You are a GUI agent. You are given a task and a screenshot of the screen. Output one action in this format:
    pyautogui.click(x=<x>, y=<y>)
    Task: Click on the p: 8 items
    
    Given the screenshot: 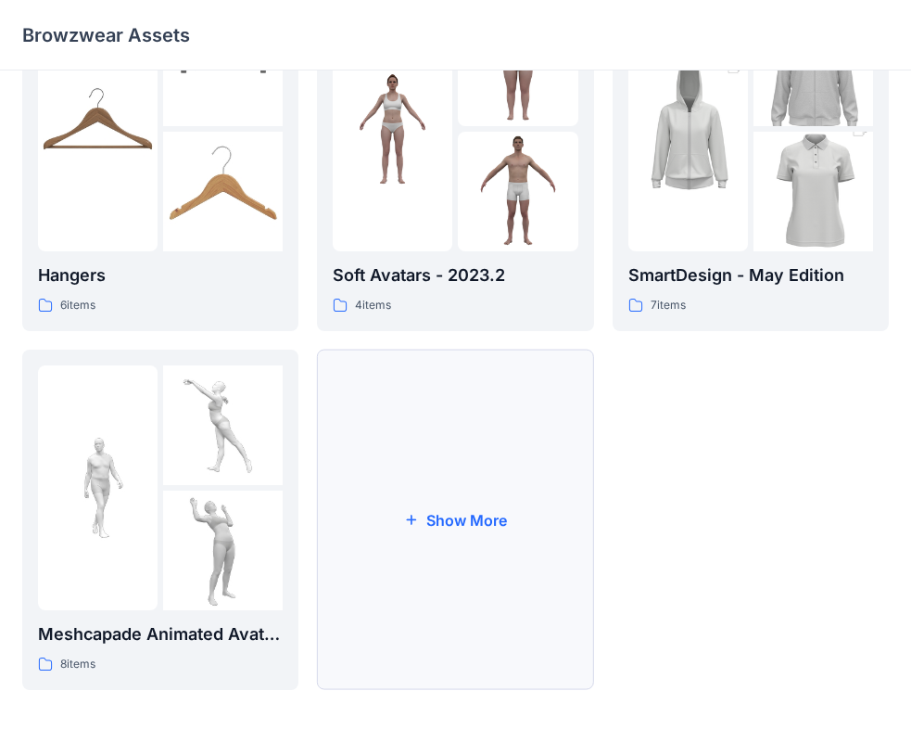 What is the action you would take?
    pyautogui.click(x=78, y=664)
    